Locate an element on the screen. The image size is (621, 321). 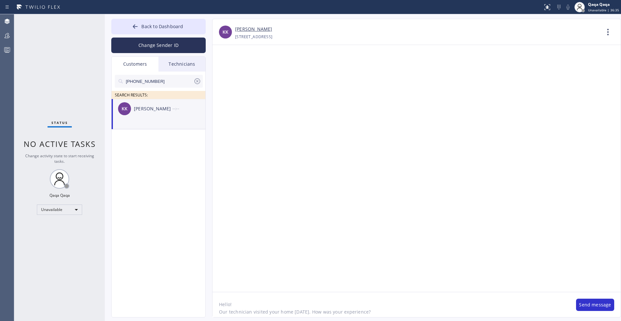
button: Change Sender ID is located at coordinates (158, 45).